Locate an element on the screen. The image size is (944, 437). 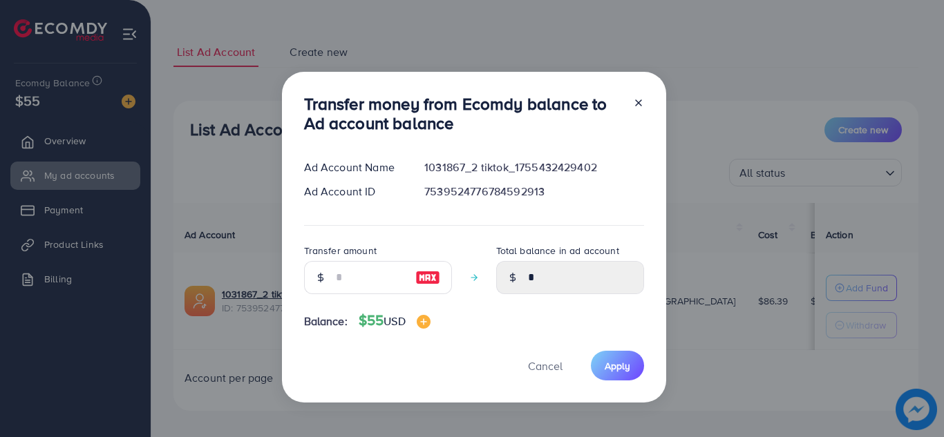
h4: $55 is located at coordinates (395, 321).